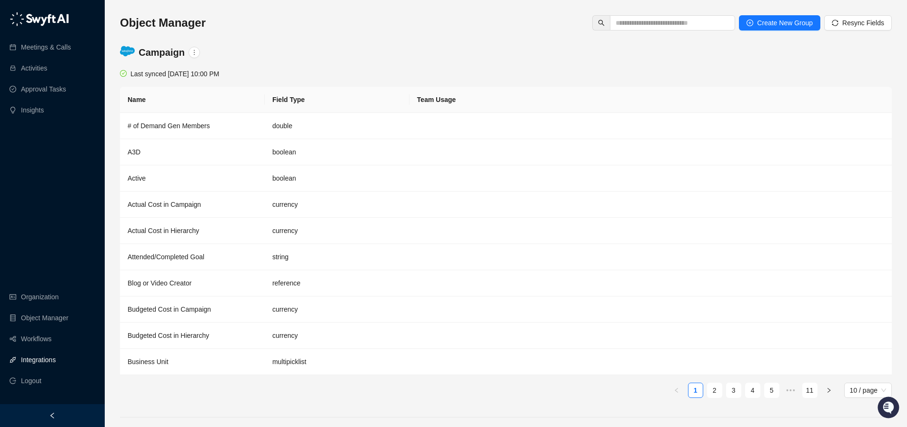 The width and height of the screenshot is (907, 427). What do you see at coordinates (12, 12) in the screenshot?
I see `button: Open customer support` at bounding box center [12, 12].